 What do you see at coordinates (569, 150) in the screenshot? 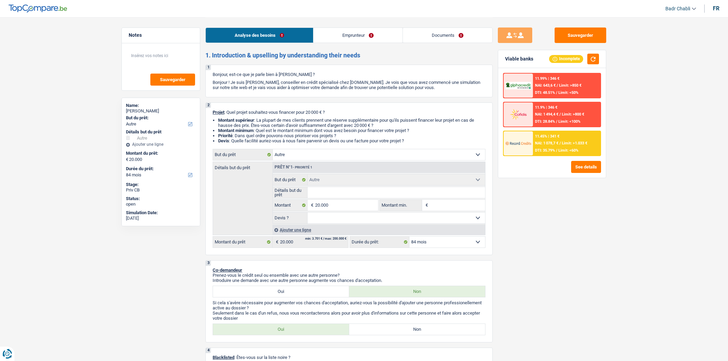
I see `span: Limit: <60%` at bounding box center [569, 150].